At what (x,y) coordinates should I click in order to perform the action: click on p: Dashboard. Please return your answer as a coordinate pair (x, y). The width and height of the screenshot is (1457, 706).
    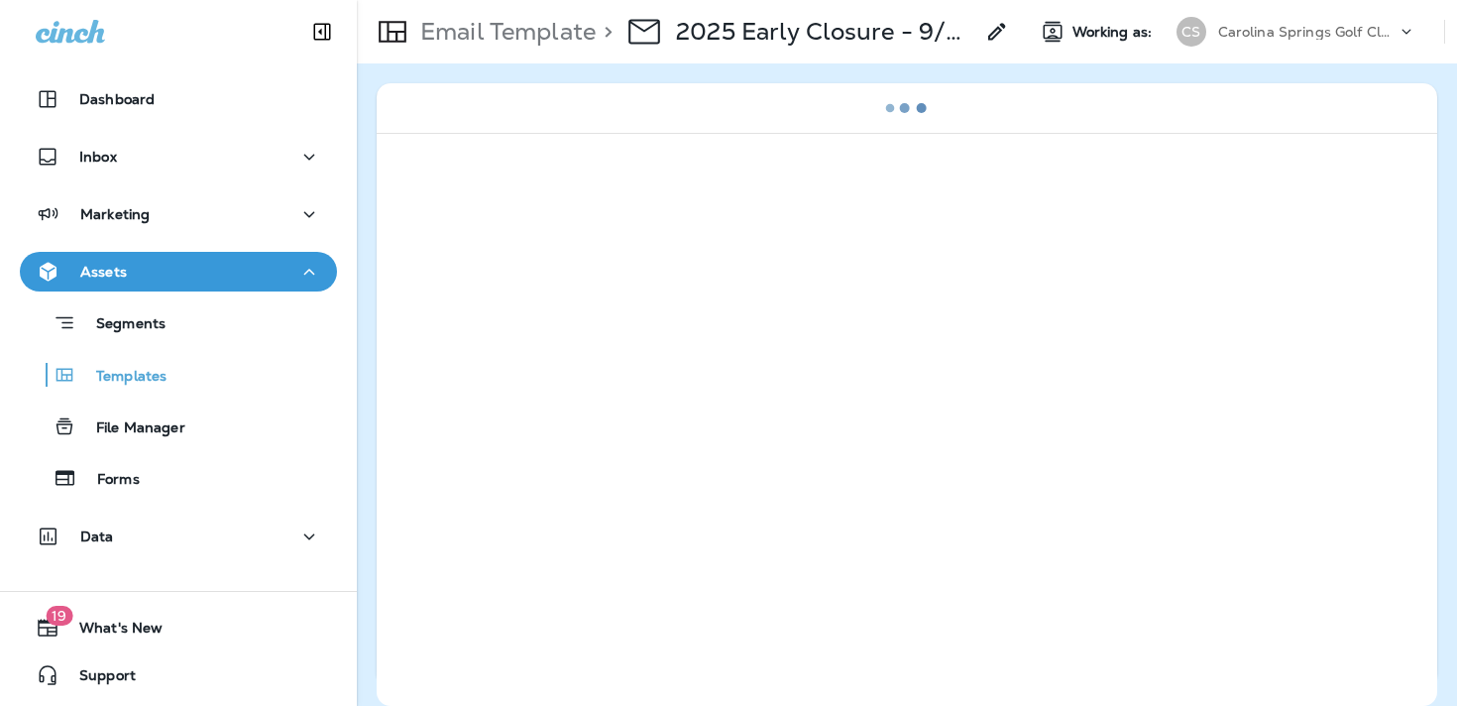
    Looking at the image, I should click on (117, 99).